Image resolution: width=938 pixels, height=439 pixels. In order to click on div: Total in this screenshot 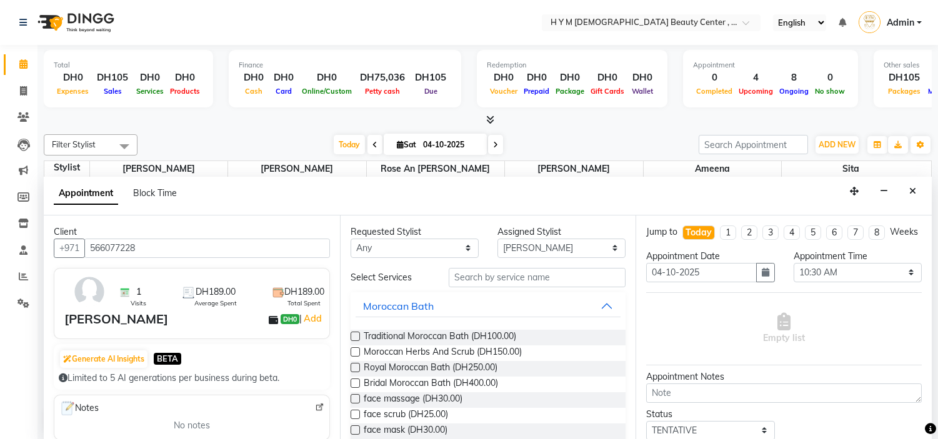, I will do `click(128, 65)`.